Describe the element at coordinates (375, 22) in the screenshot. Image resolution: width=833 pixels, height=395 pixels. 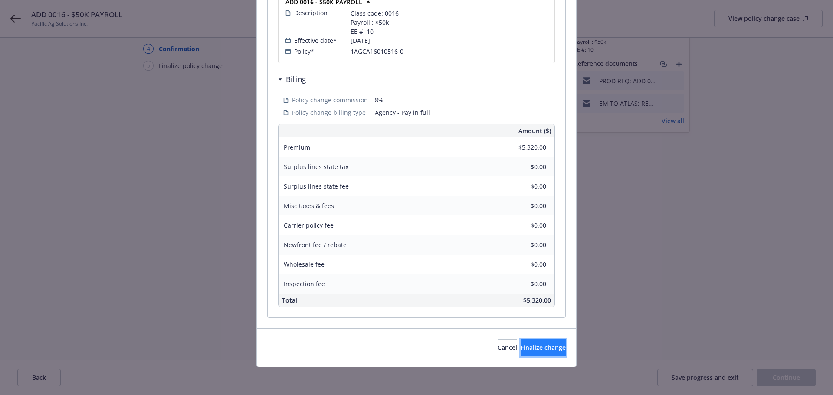
I see `span: Class code: 0016 Payroll : $50k EE #: 10` at that location.